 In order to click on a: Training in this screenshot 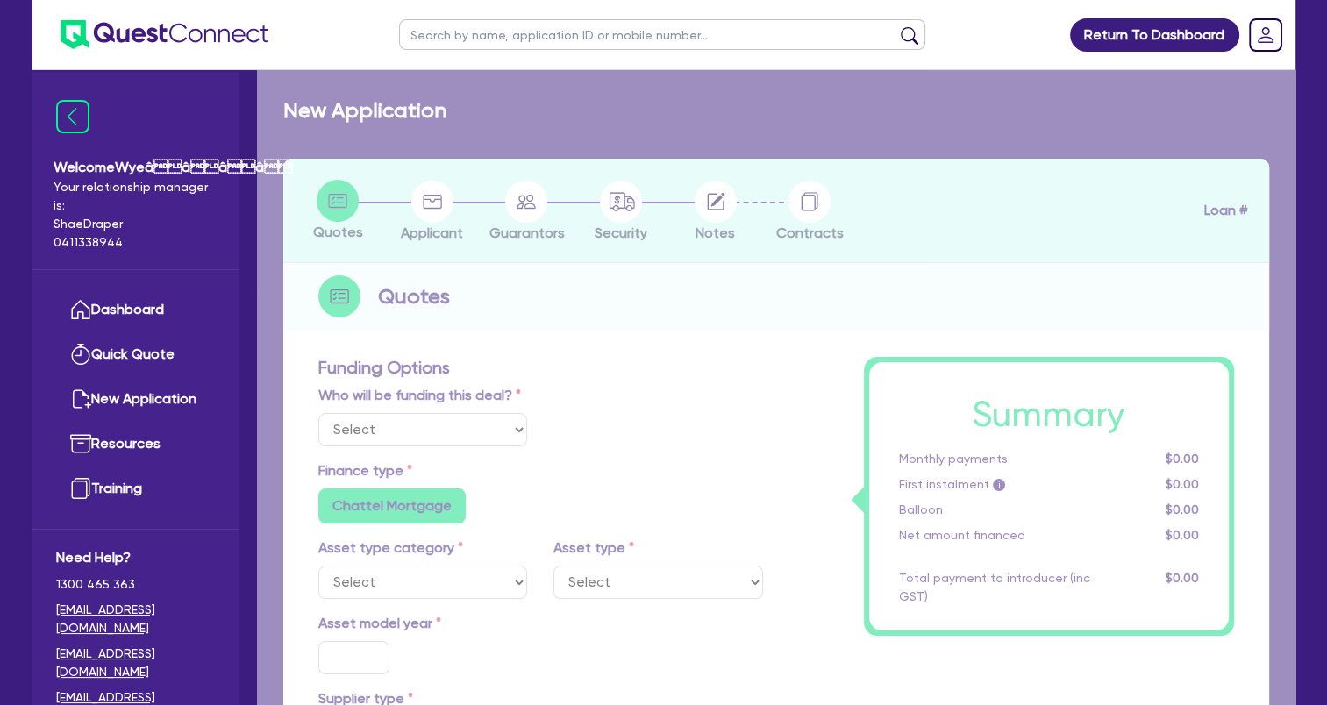, I will do `click(135, 489)`.